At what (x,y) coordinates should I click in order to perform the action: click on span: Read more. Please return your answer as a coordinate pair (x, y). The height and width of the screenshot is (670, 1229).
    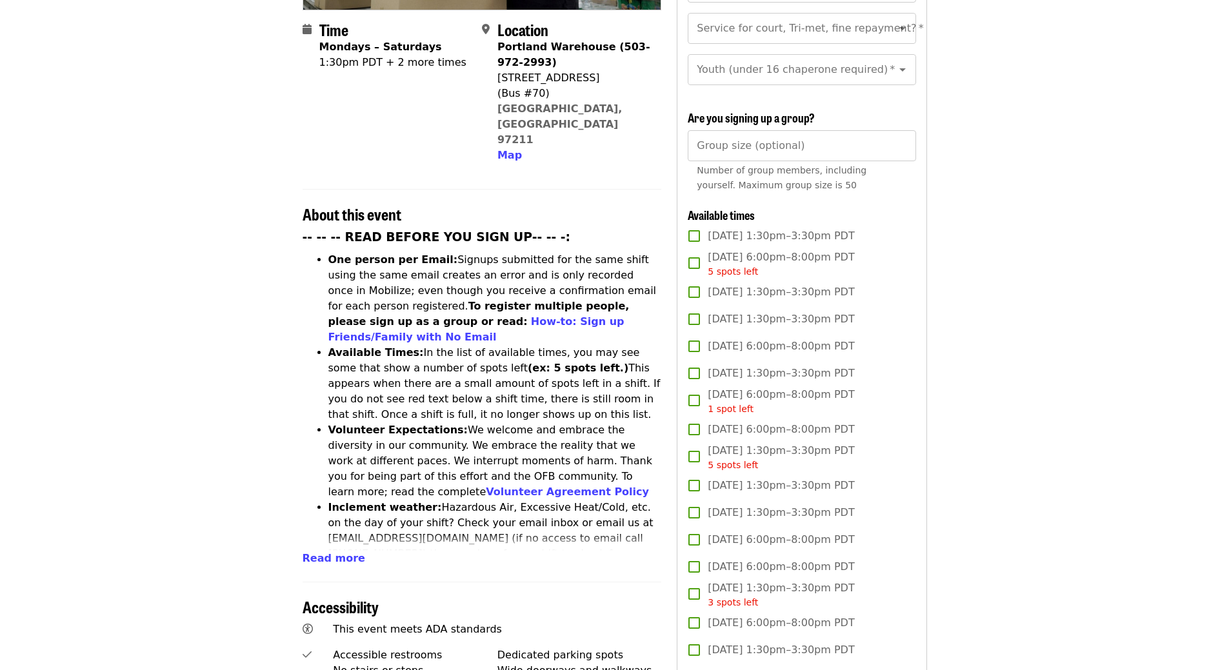
    Looking at the image, I should click on (333, 558).